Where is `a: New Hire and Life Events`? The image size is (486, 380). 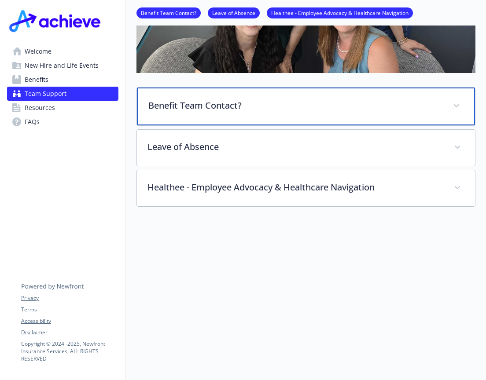 a: New Hire and Life Events is located at coordinates (62, 66).